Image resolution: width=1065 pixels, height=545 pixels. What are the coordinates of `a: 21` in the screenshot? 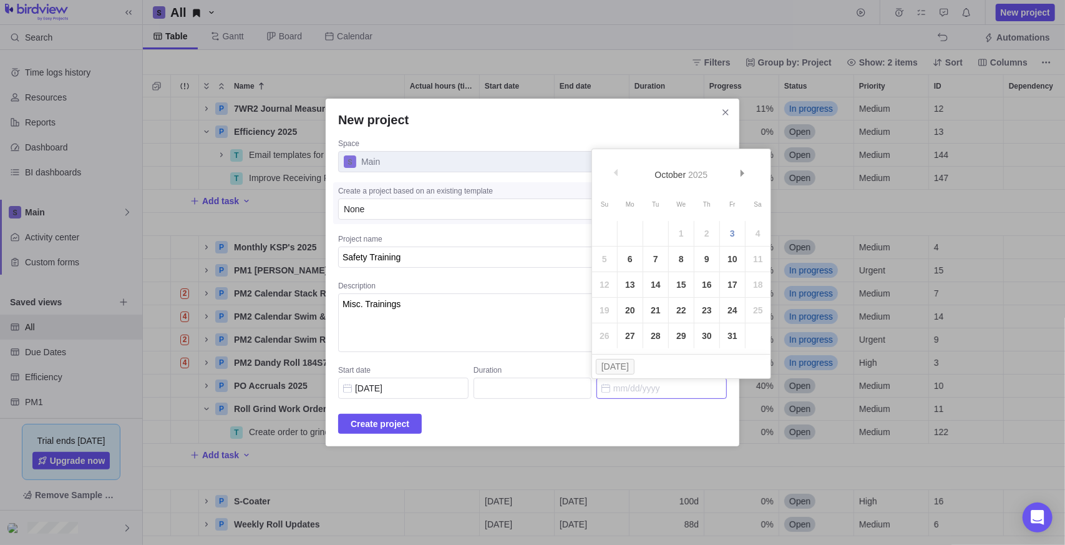 It's located at (656, 310).